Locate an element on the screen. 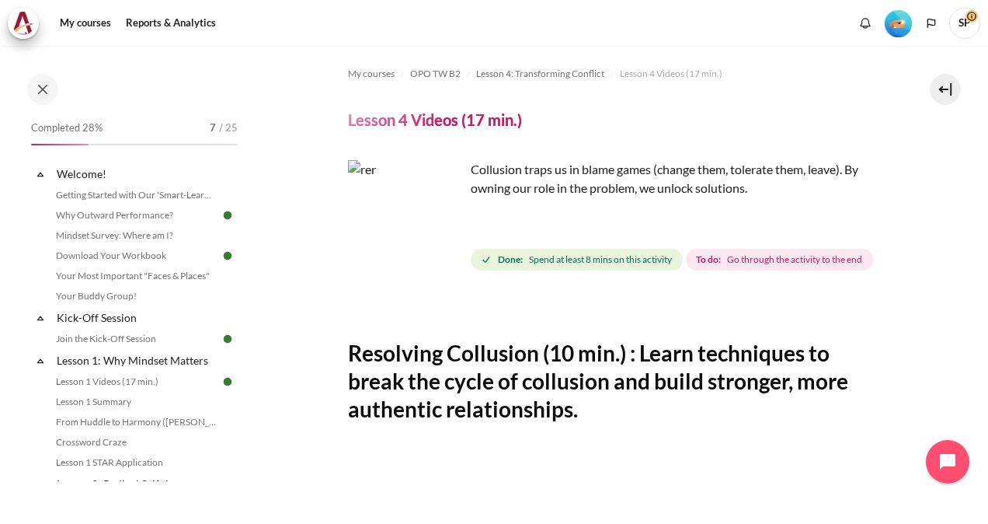 This screenshot has width=988, height=524. img: Architeck is located at coordinates (23, 23).